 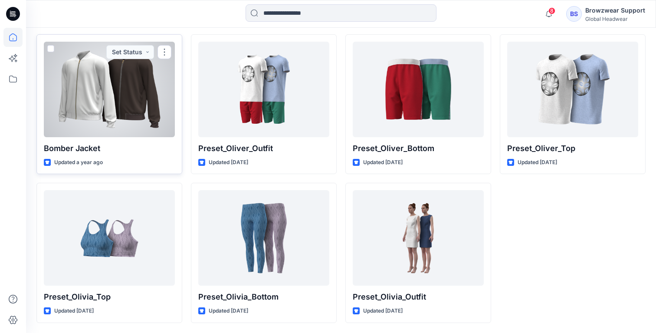 I want to click on a: Preset_Olivia_Top, so click(x=109, y=238).